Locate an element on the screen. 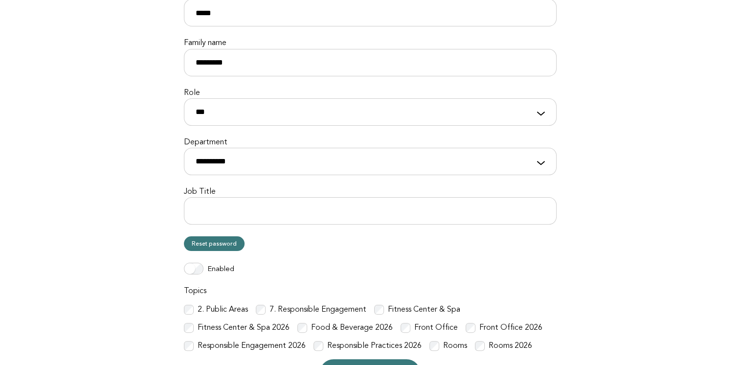  label: Front Office 2026 is located at coordinates (511, 328).